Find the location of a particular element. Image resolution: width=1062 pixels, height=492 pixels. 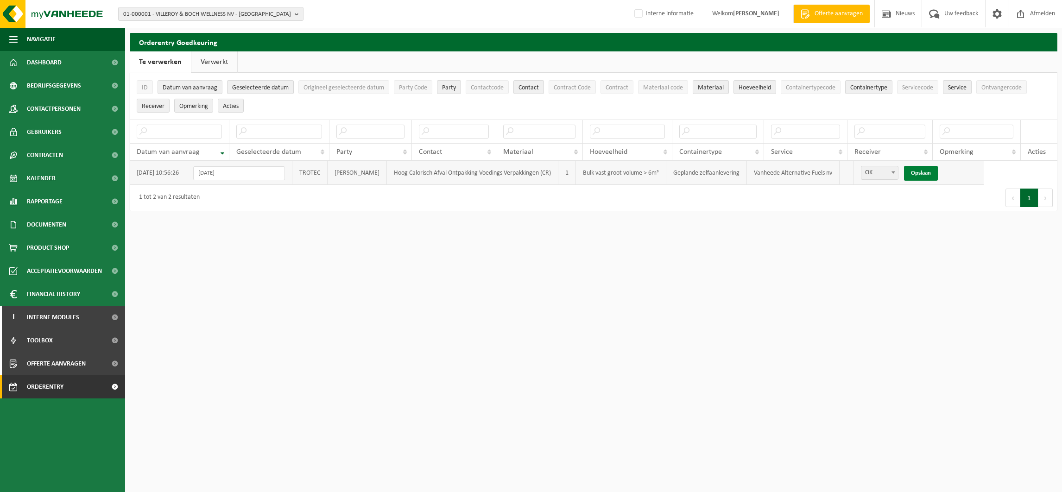

button: ContactContact: Activate to sort is located at coordinates (529, 87).